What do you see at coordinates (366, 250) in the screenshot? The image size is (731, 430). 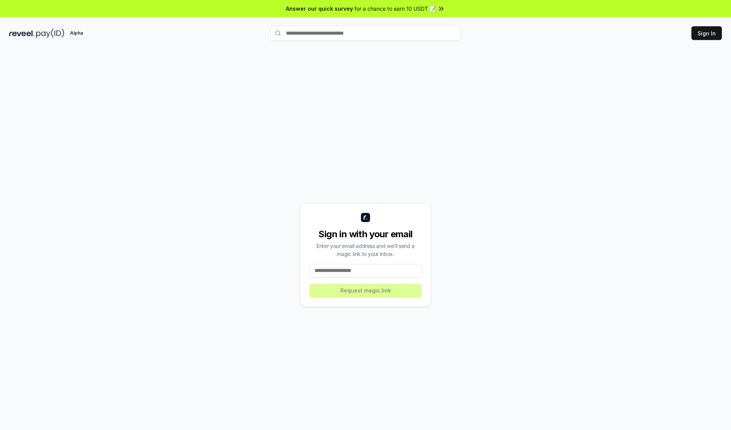 I see `div: Enter your email address and we’ll send a magic link to your inbox.` at bounding box center [366, 250].